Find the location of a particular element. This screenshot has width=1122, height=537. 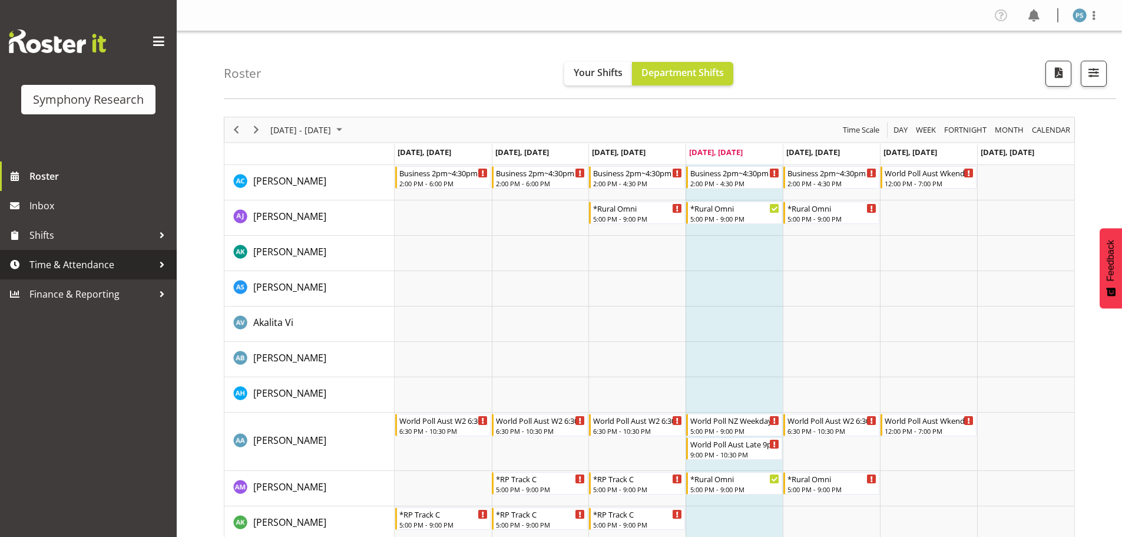

button: Your Shifts is located at coordinates (598, 74).